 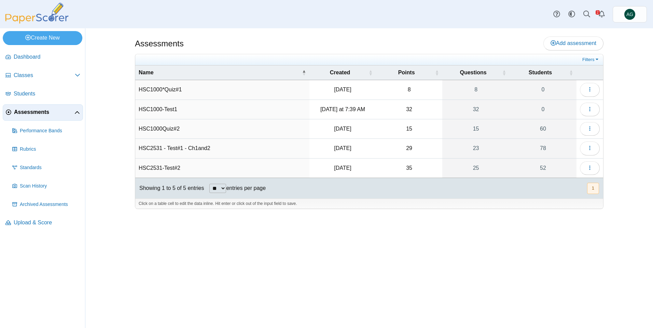 I want to click on span: Dashboard, so click(x=47, y=57).